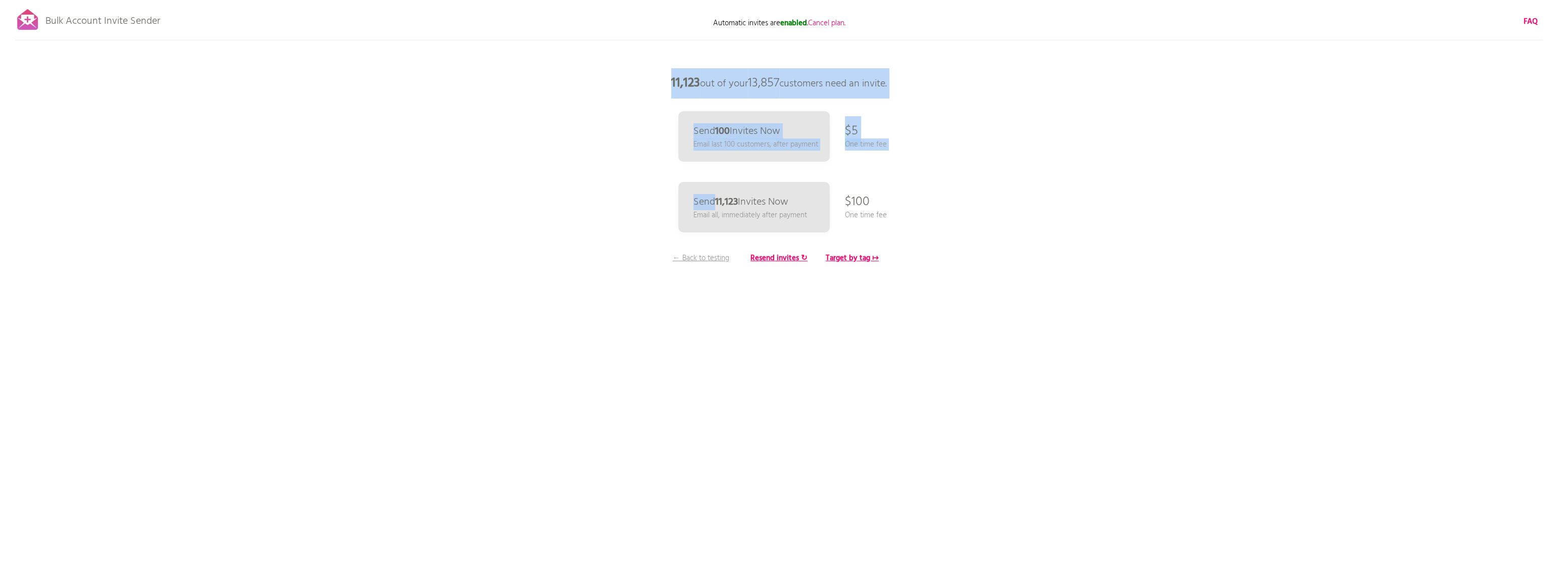 This screenshot has height=573, width=1558. I want to click on p: Email last 100 customers, after payment, so click(756, 144).